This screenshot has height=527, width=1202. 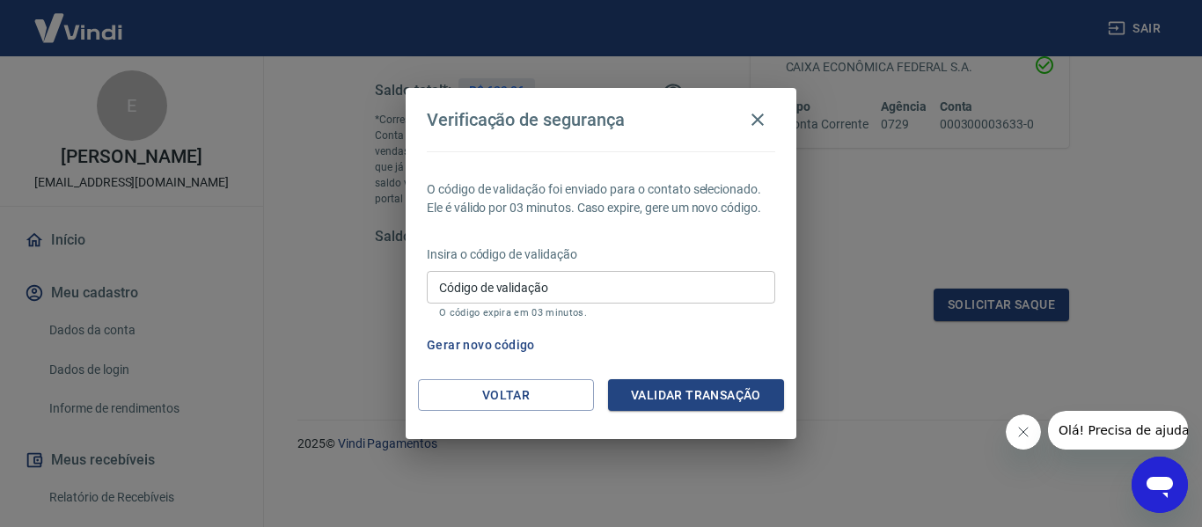 What do you see at coordinates (696, 395) in the screenshot?
I see `button: Validar transação` at bounding box center [696, 395].